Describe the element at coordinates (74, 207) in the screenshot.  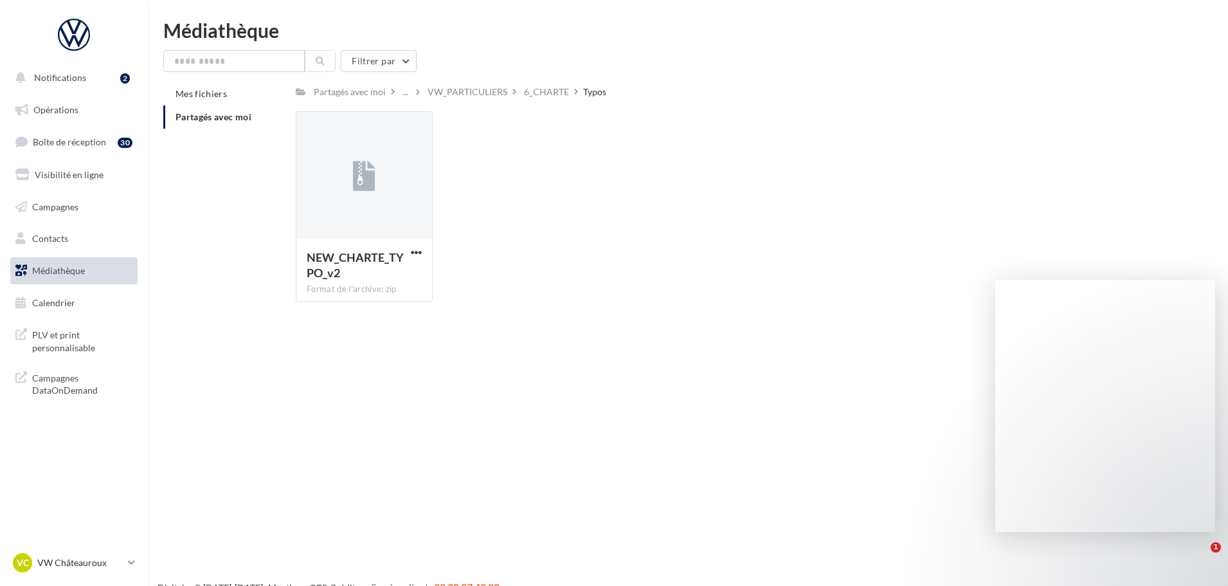
I see `a: Campagnes` at that location.